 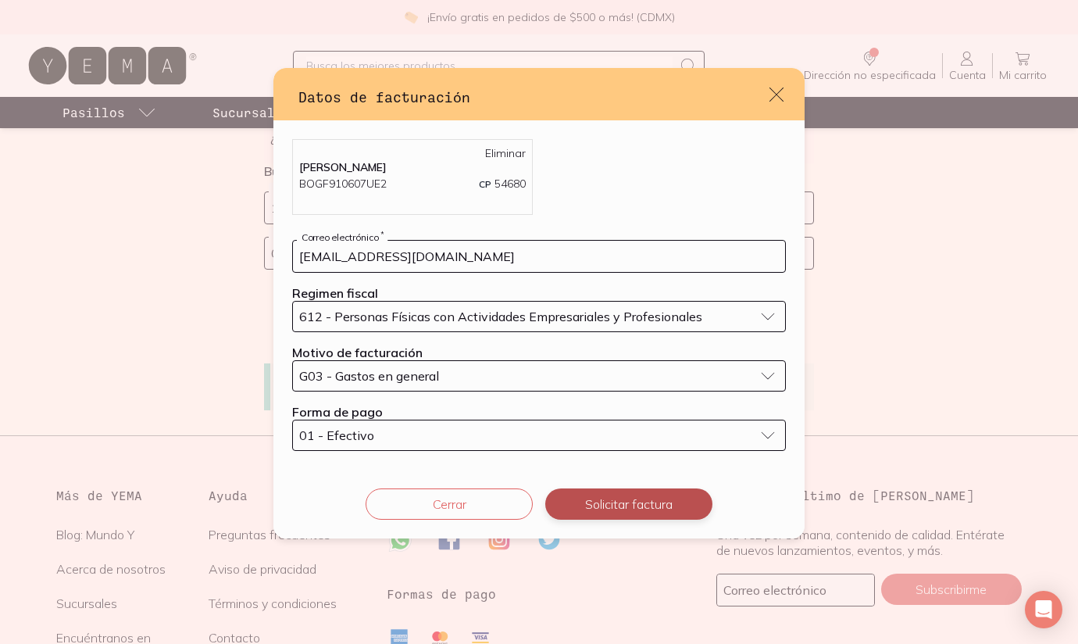 What do you see at coordinates (335, 293) in the screenshot?
I see `label: Regimen fiscal` at bounding box center [335, 293].